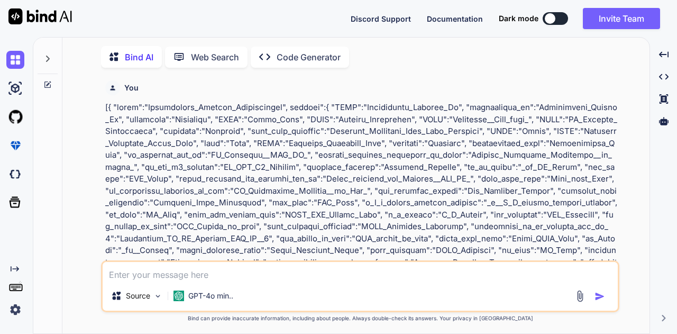 The width and height of the screenshot is (677, 334). Describe the element at coordinates (455, 19) in the screenshot. I see `button: Documentation` at that location.